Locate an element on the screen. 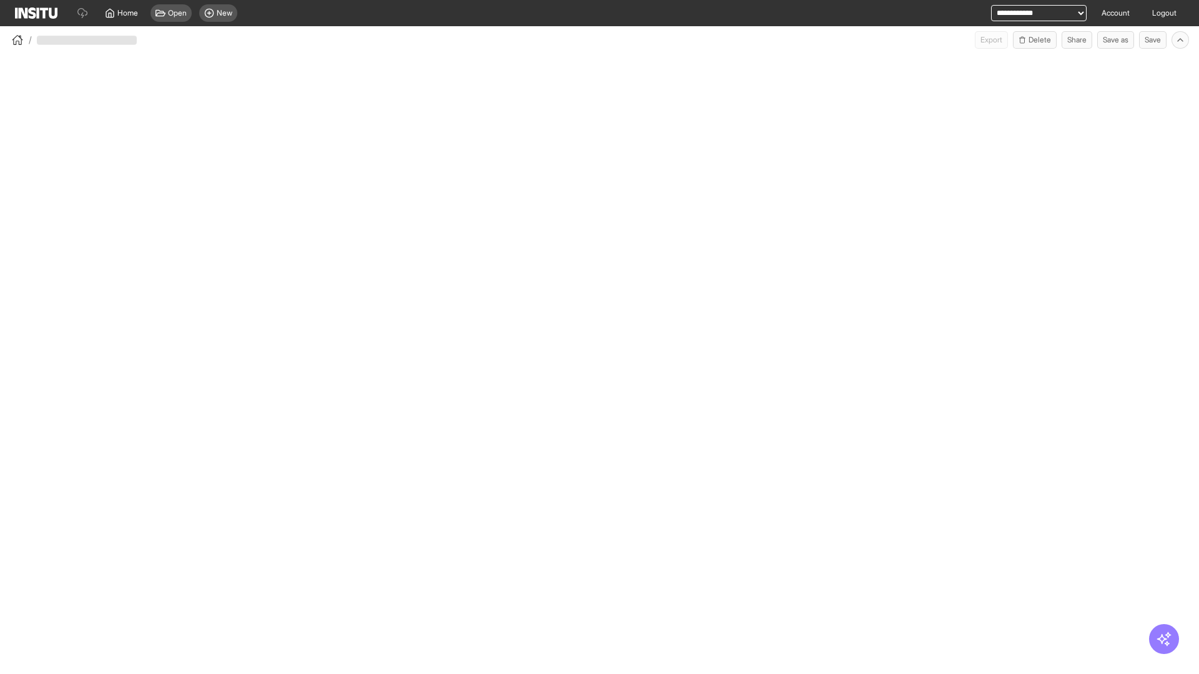 The height and width of the screenshot is (674, 1199). span: Home is located at coordinates (127, 13).